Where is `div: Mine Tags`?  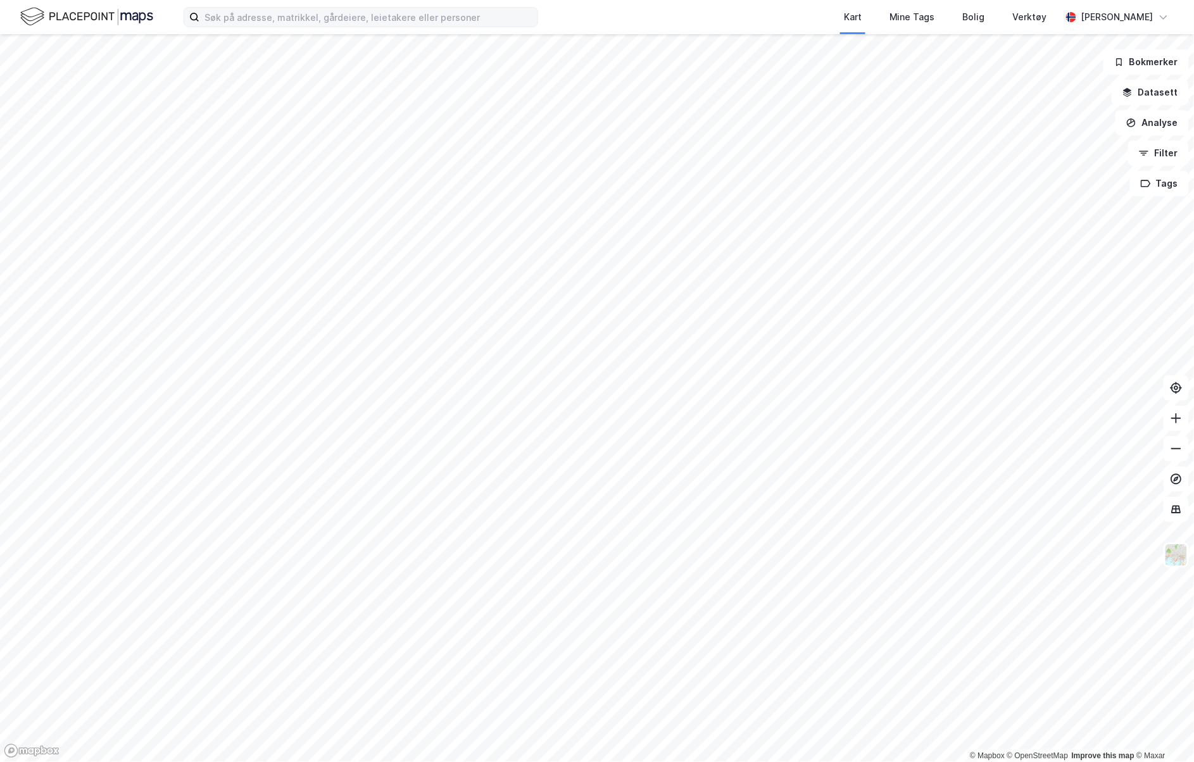
div: Mine Tags is located at coordinates (912, 17).